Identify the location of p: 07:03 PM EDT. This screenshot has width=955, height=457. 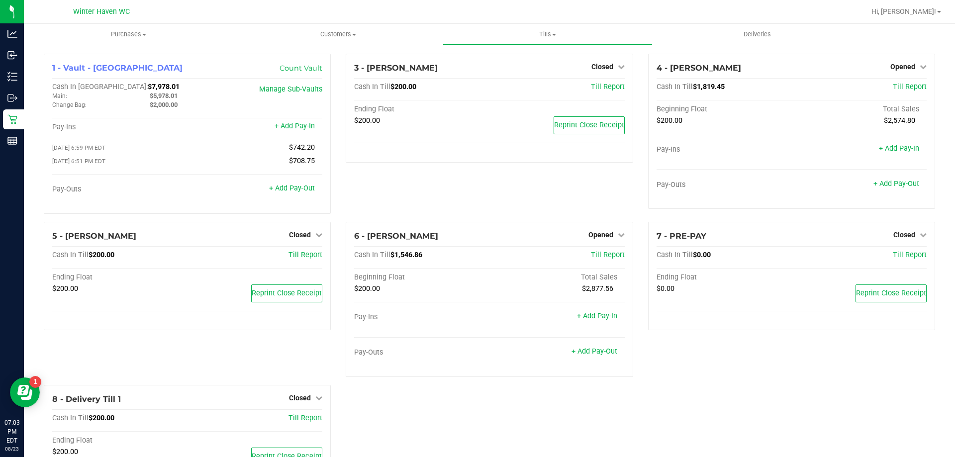
(12, 432).